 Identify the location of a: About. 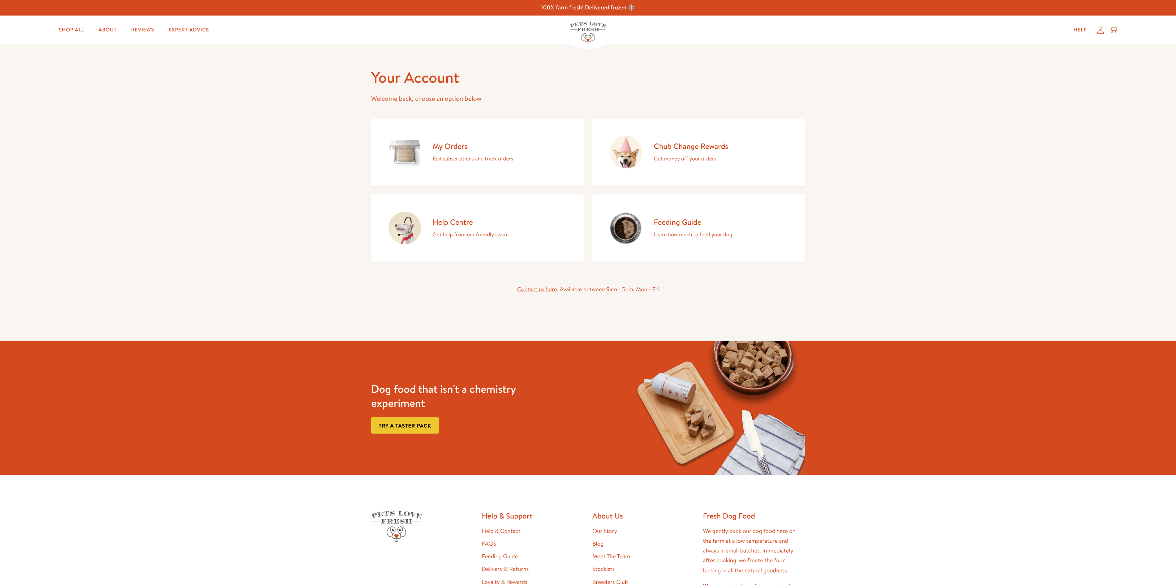
(108, 30).